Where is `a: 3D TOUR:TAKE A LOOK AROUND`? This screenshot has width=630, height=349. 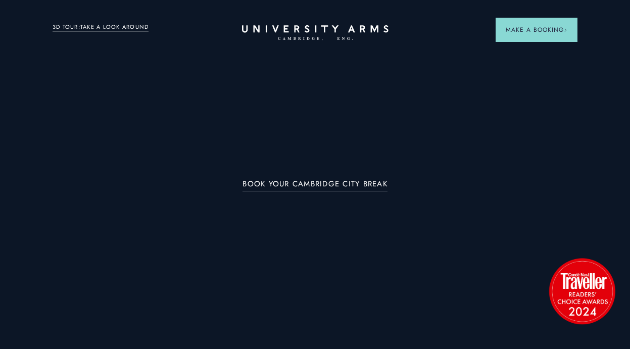 a: 3D TOUR:TAKE A LOOK AROUND is located at coordinates (101, 27).